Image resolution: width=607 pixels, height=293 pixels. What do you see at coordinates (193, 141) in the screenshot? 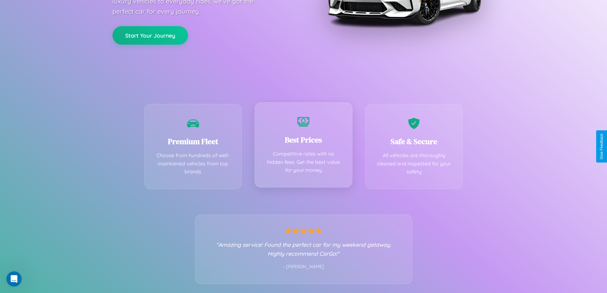
I see `h3: Premium Fleet` at bounding box center [193, 141].